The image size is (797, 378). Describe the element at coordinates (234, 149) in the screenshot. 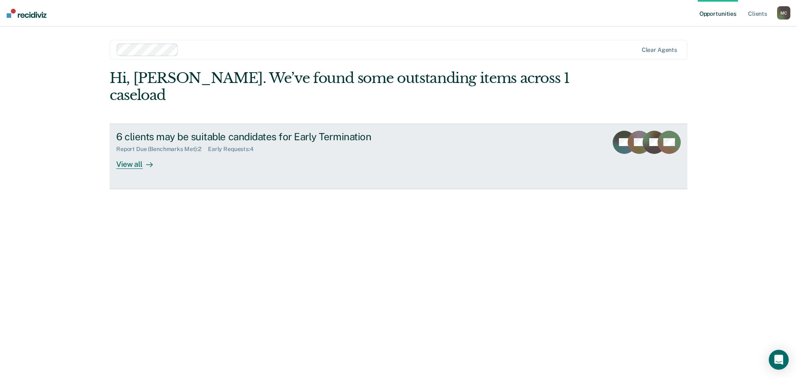

I see `div: Early Requests : 4` at that location.